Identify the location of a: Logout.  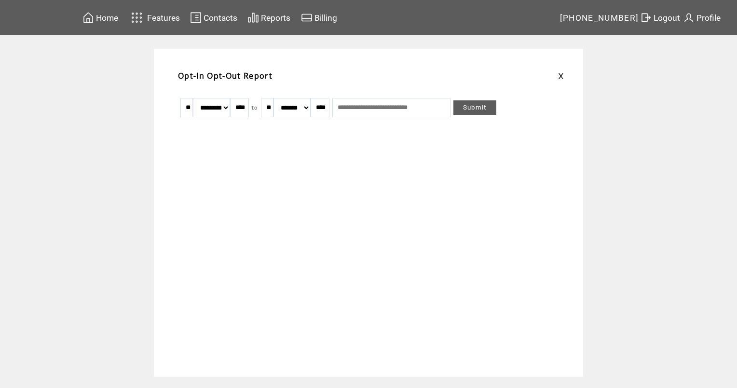
(659, 17).